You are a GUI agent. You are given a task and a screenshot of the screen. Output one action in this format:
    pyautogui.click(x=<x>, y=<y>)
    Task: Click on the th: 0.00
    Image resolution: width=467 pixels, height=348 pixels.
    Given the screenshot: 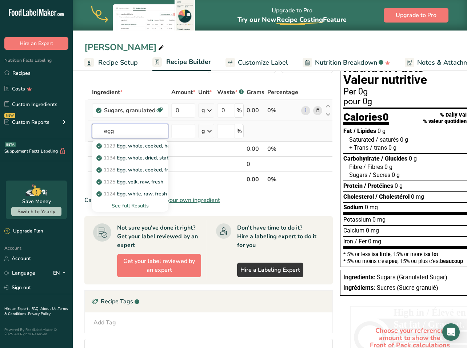 What is the action you would take?
    pyautogui.click(x=255, y=179)
    